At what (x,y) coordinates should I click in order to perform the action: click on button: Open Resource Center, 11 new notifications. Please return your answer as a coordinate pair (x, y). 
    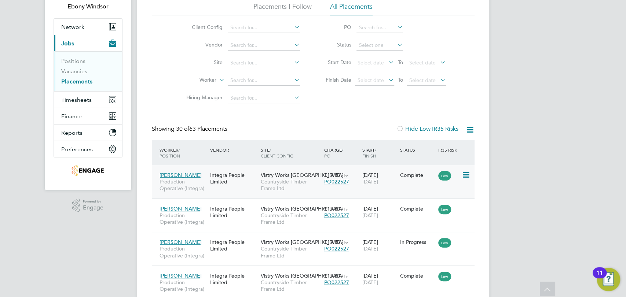
    Looking at the image, I should click on (608, 280).